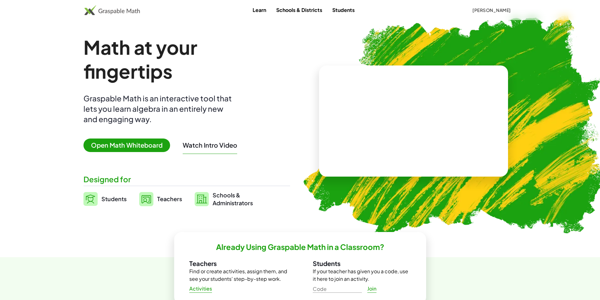 Image resolution: width=600 pixels, height=300 pixels. I want to click on h1: Math at your fingertips, so click(184, 59).